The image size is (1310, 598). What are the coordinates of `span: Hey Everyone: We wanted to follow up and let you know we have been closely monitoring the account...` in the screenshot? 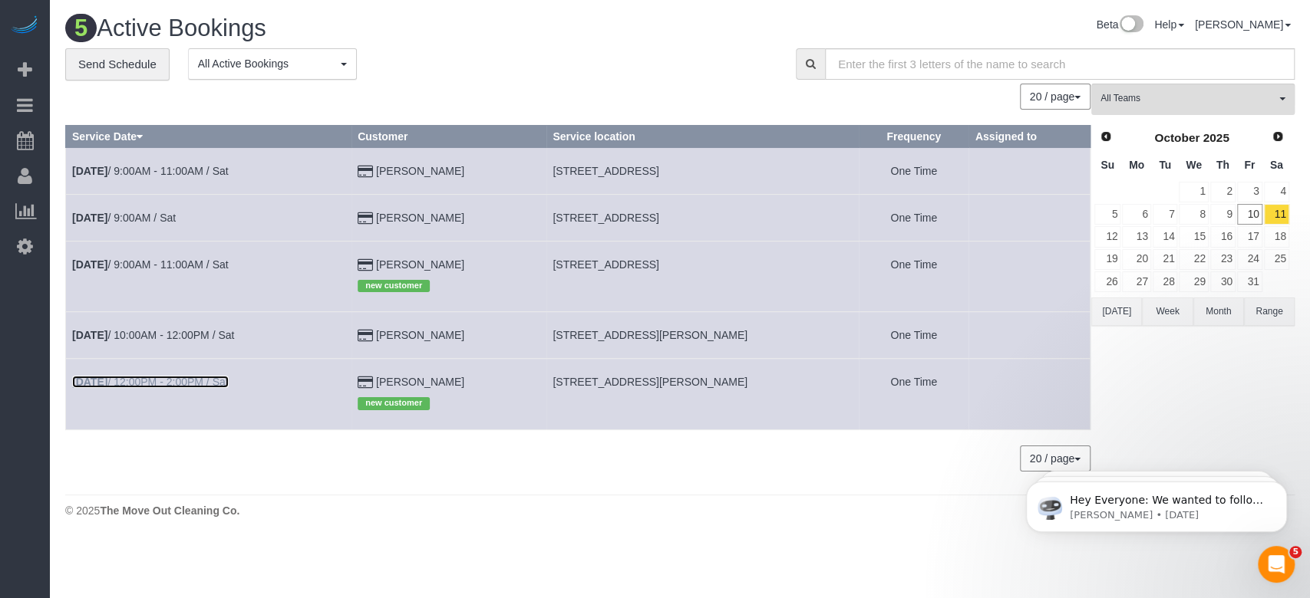 It's located at (164, 127).